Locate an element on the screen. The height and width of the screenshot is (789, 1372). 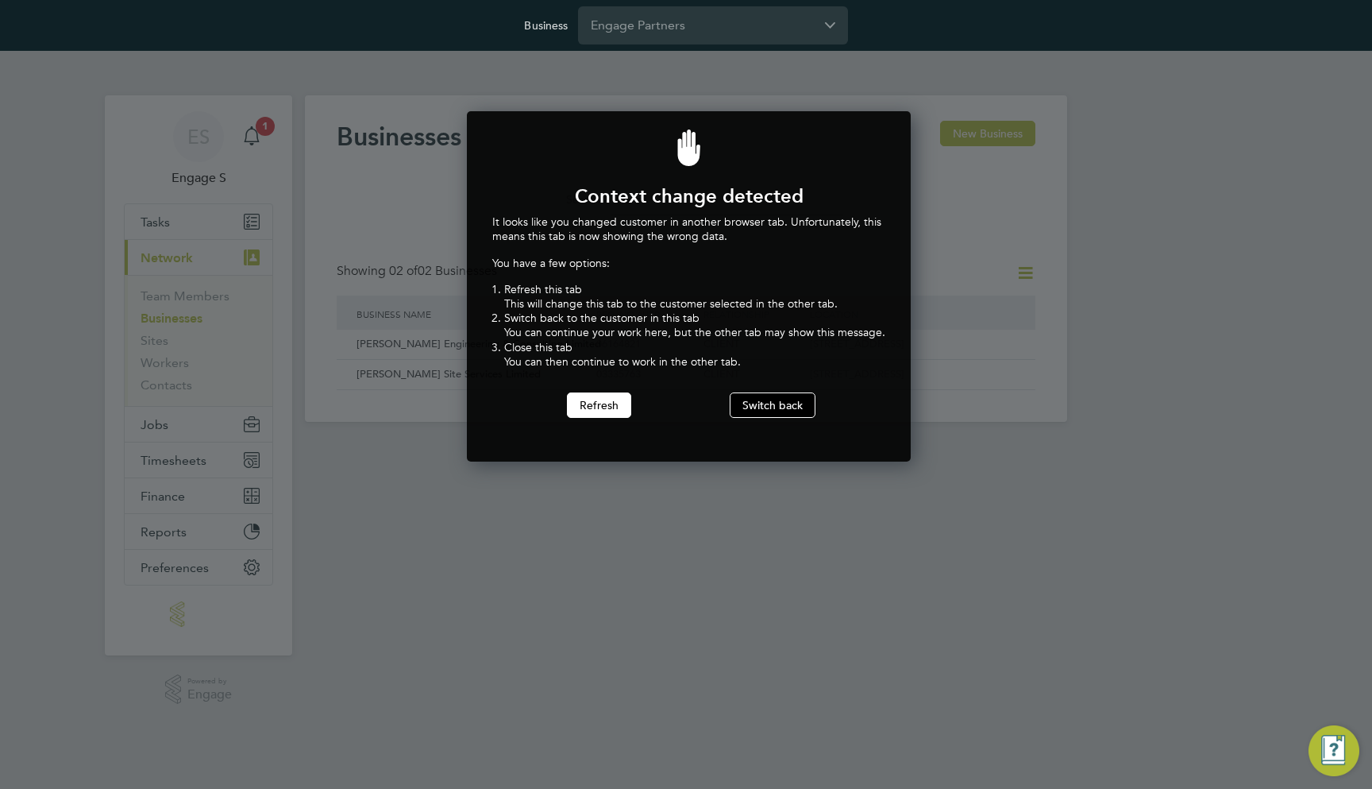
button: Switch back is located at coordinates (773, 405).